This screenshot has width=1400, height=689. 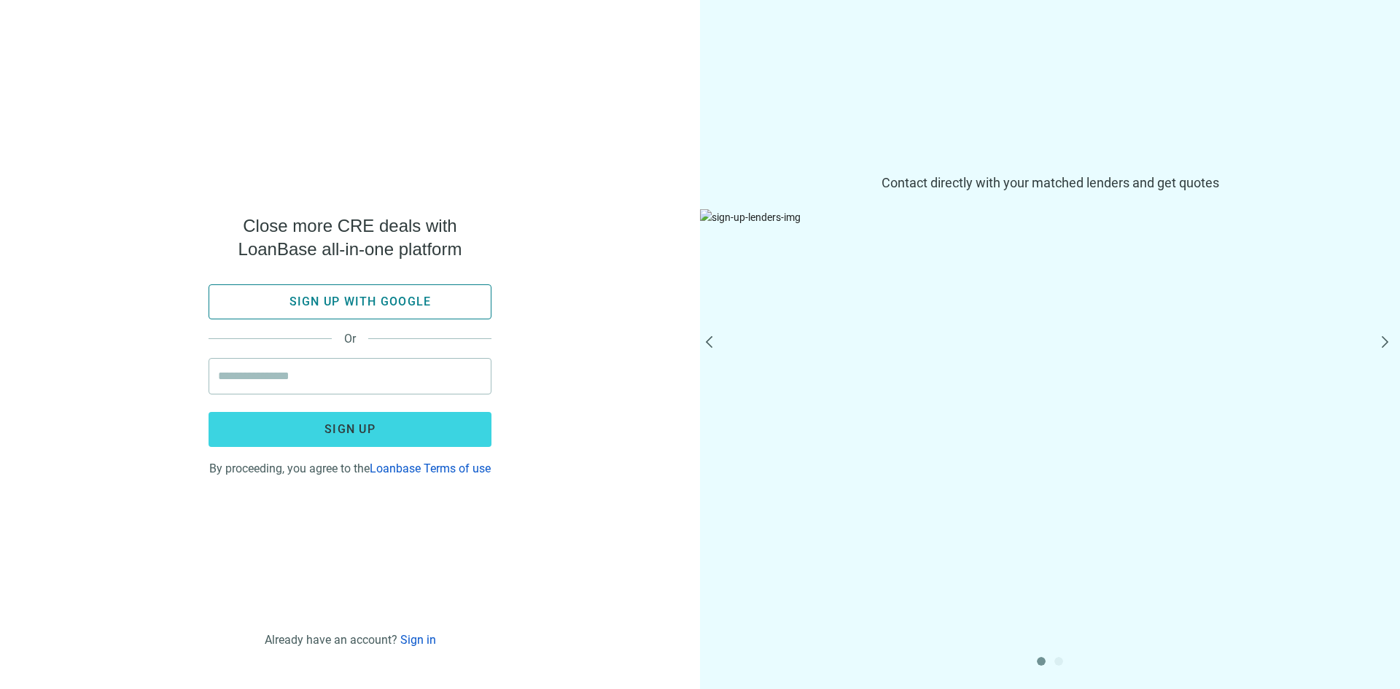 What do you see at coordinates (350, 430) in the screenshot?
I see `button: Sign up` at bounding box center [350, 430].